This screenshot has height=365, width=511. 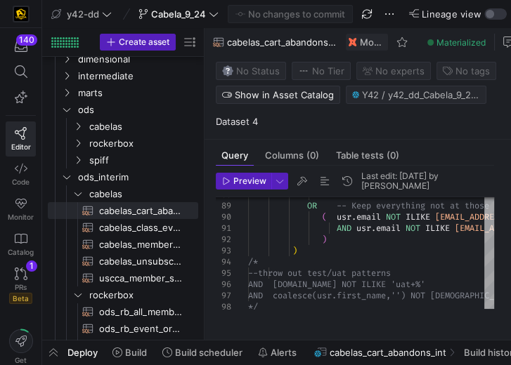 What do you see at coordinates (228, 71) in the screenshot?
I see `img: No status` at bounding box center [228, 71].